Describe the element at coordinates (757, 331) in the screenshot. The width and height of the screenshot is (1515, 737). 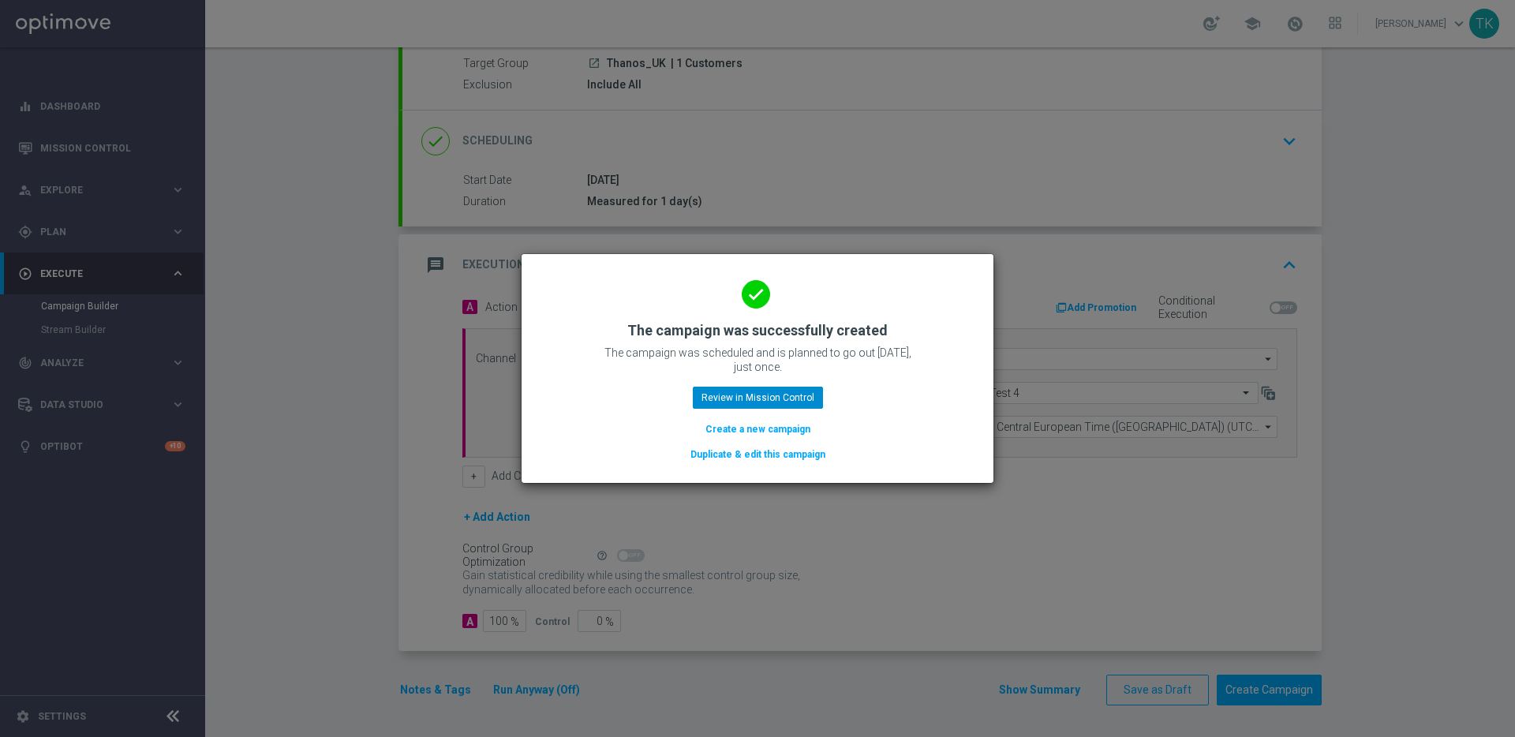
I see `h2: The campaign was successfully created` at that location.